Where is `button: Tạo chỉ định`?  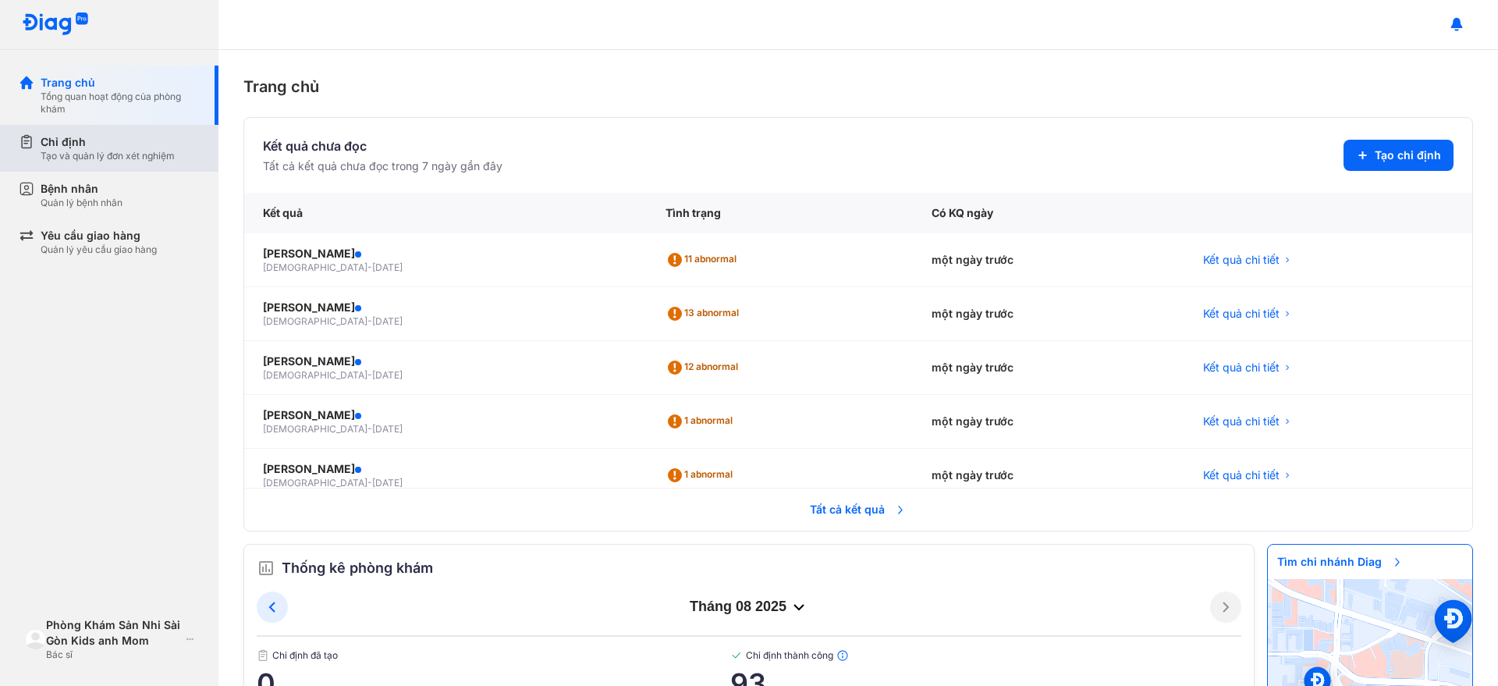 button: Tạo chỉ định is located at coordinates (1398, 155).